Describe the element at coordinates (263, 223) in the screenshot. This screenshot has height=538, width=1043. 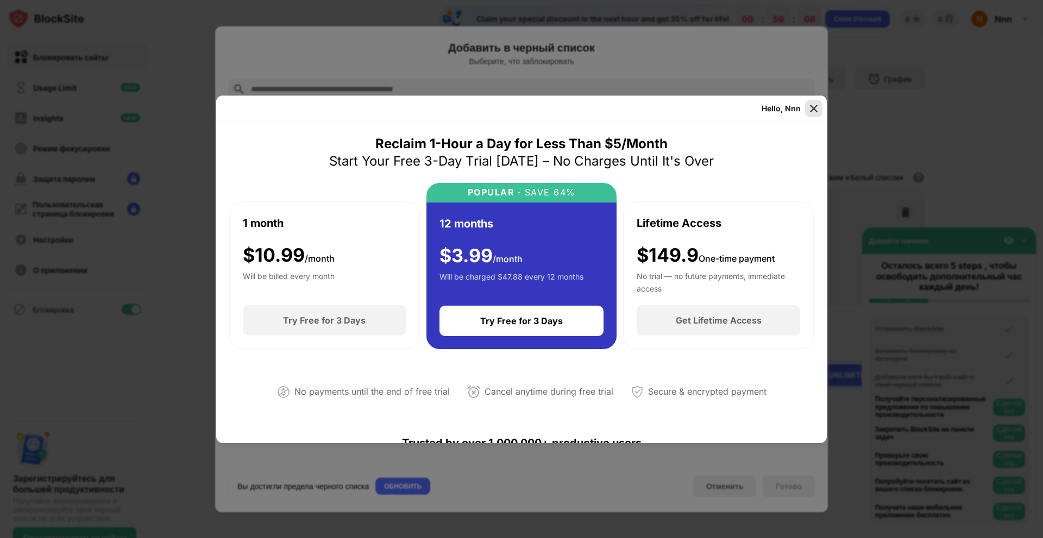
I see `div: 1 month` at that location.